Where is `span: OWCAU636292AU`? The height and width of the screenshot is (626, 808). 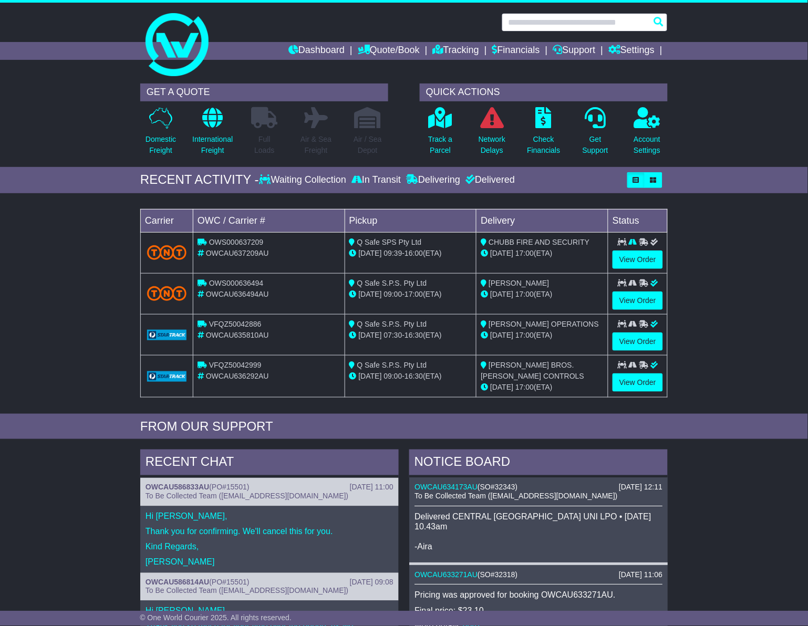
span: OWCAU636292AU is located at coordinates (237, 376).